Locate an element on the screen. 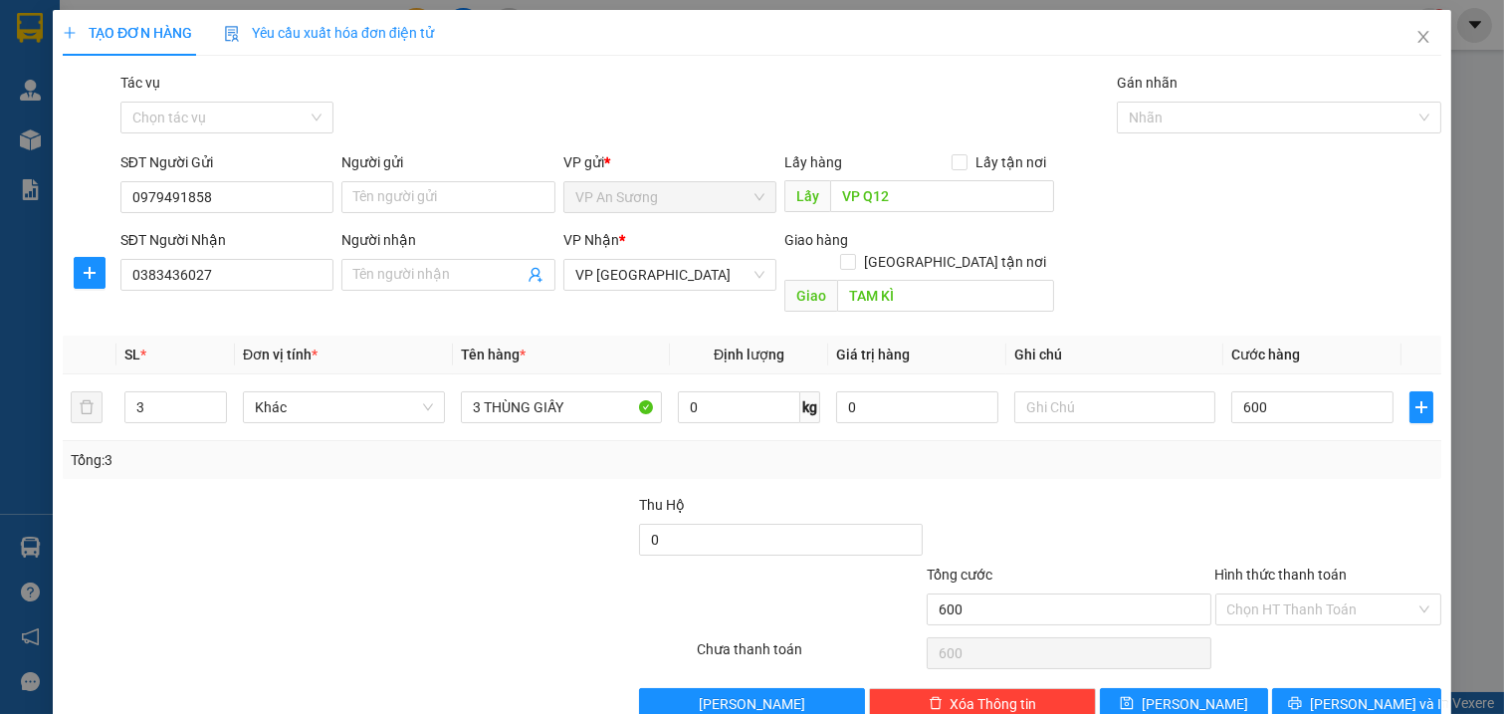  span: printer is located at coordinates (1295, 704).